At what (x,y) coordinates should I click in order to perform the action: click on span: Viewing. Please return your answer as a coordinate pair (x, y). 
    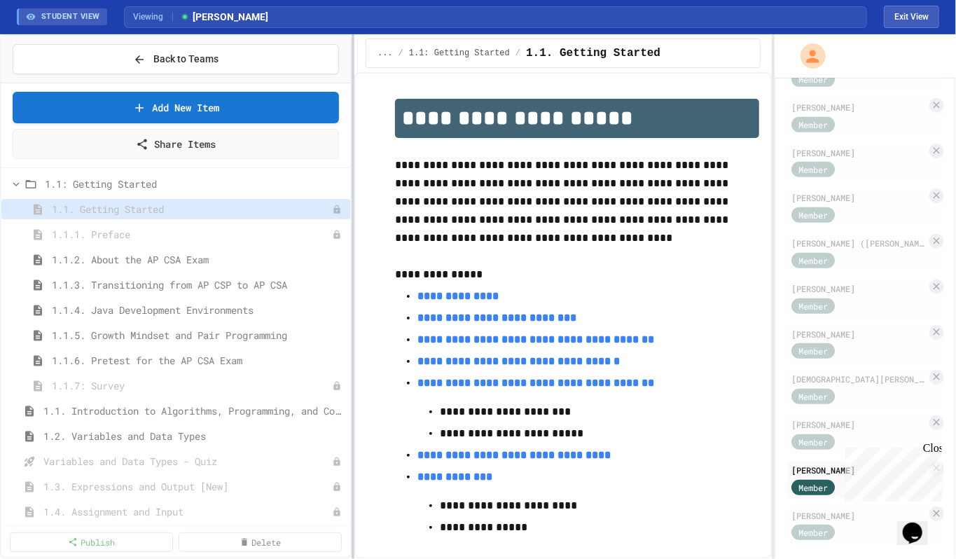
    Looking at the image, I should click on (153, 17).